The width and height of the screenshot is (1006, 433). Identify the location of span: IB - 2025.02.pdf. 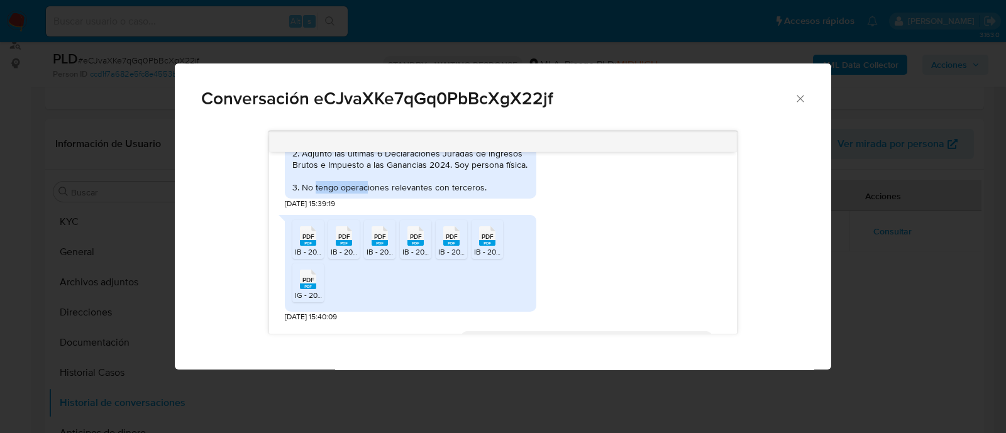
(465, 252).